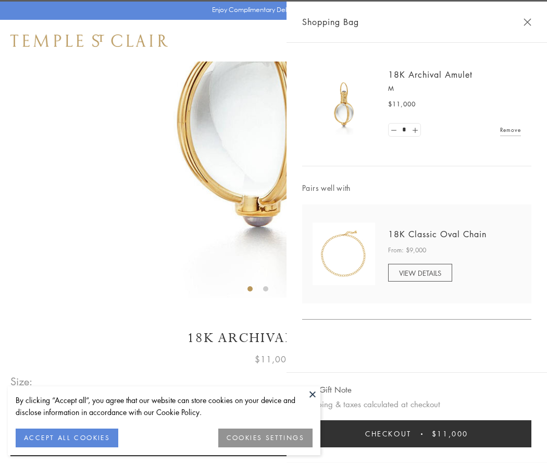 The image size is (547, 463). Describe the element at coordinates (89, 41) in the screenshot. I see `img: Temple St. Clair` at that location.